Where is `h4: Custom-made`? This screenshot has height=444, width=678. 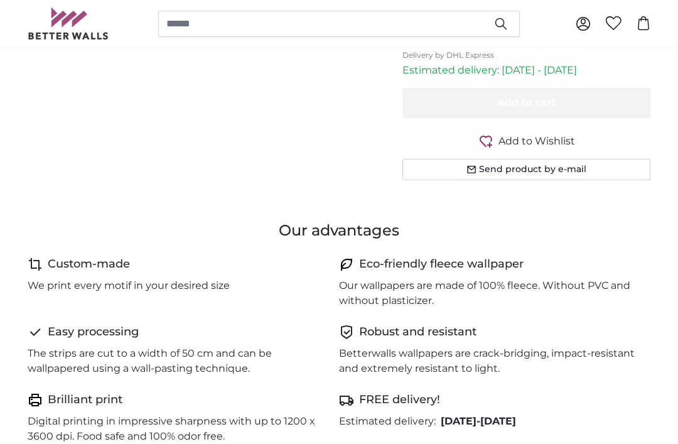 h4: Custom-made is located at coordinates (89, 264).